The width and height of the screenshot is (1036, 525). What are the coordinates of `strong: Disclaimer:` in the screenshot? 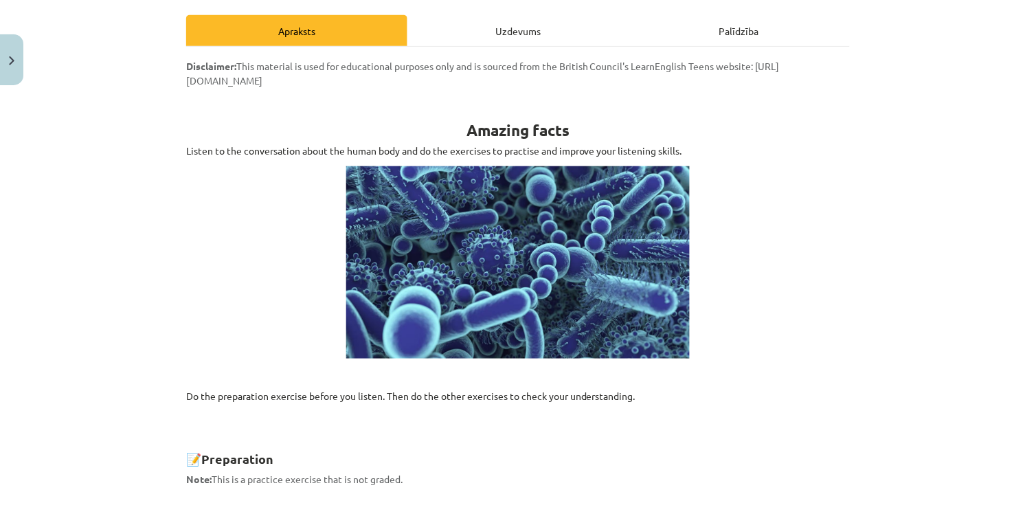 It's located at (211, 66).